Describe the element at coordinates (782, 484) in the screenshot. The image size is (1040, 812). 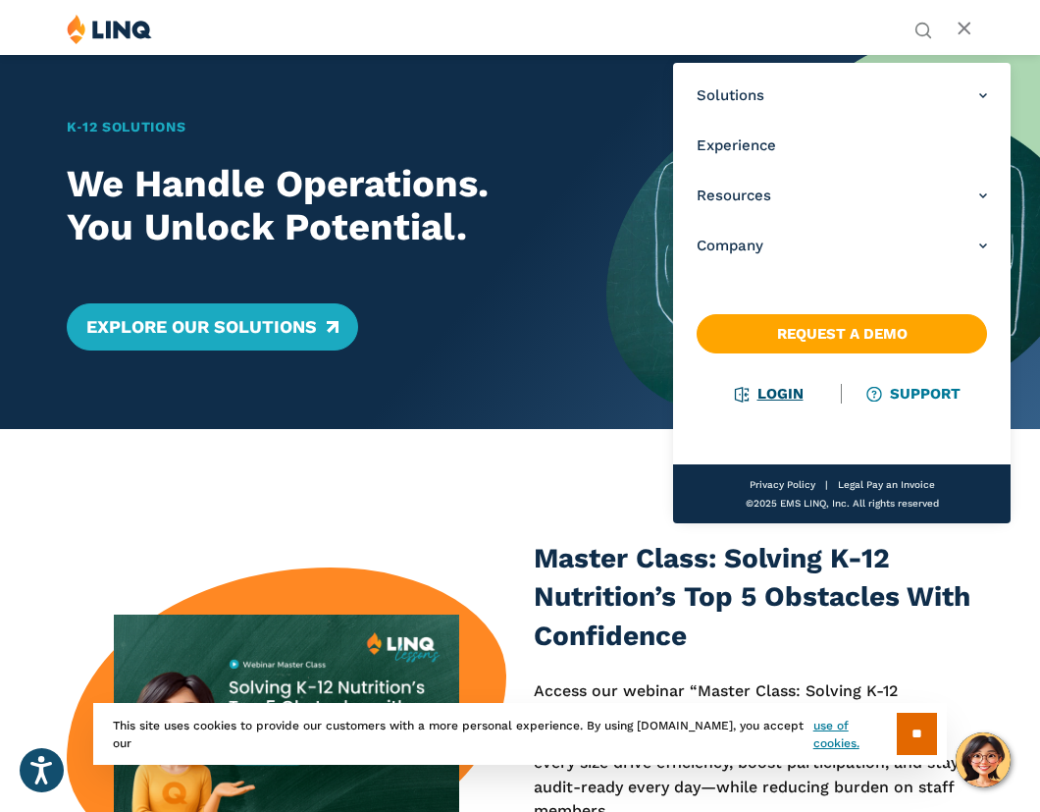
I see `a: Privacy Policy` at that location.